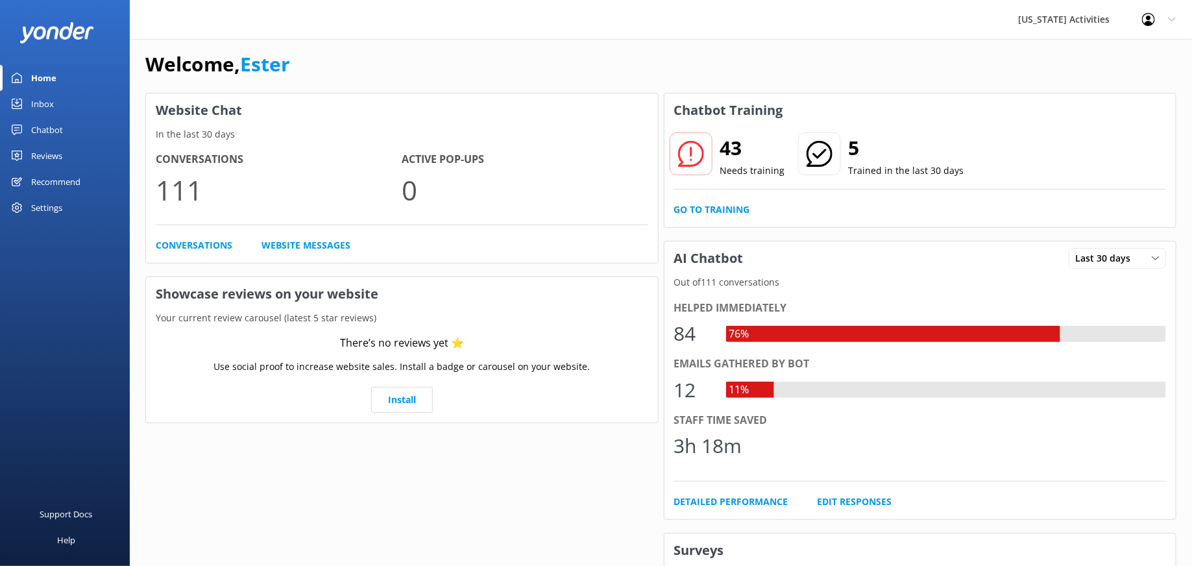 This screenshot has height=566, width=1192. I want to click on h4: Active Pop-ups, so click(524, 160).